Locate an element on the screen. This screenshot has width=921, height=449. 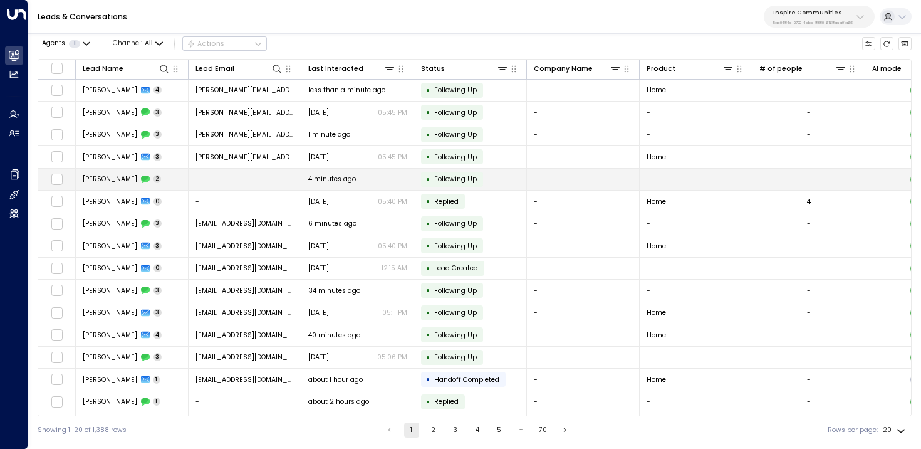
span: 40 minutes ago is located at coordinates (334, 335).